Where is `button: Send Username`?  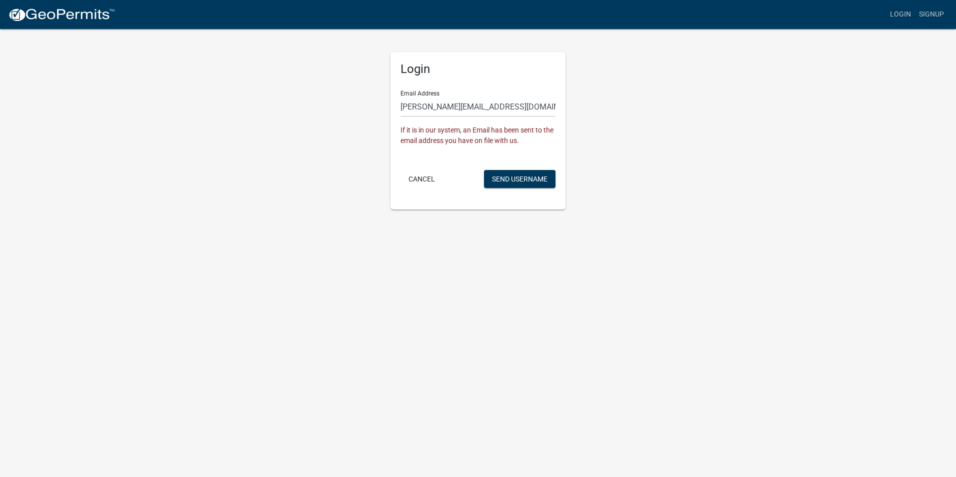
button: Send Username is located at coordinates (520, 179).